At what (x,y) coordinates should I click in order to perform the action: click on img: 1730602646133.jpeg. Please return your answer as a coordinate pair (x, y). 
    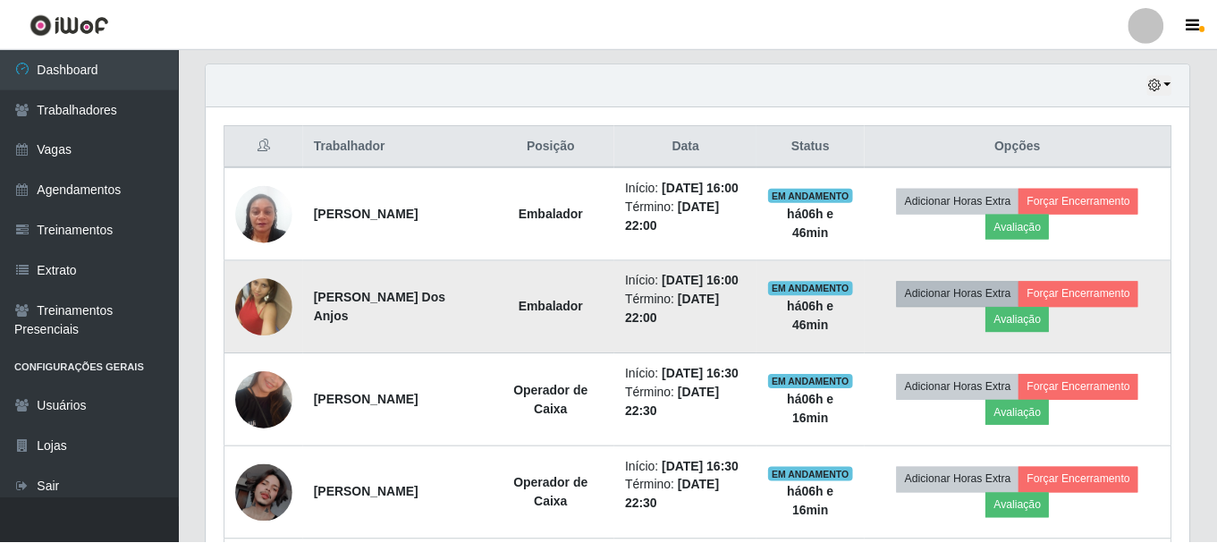
    Looking at the image, I should click on (265, 400).